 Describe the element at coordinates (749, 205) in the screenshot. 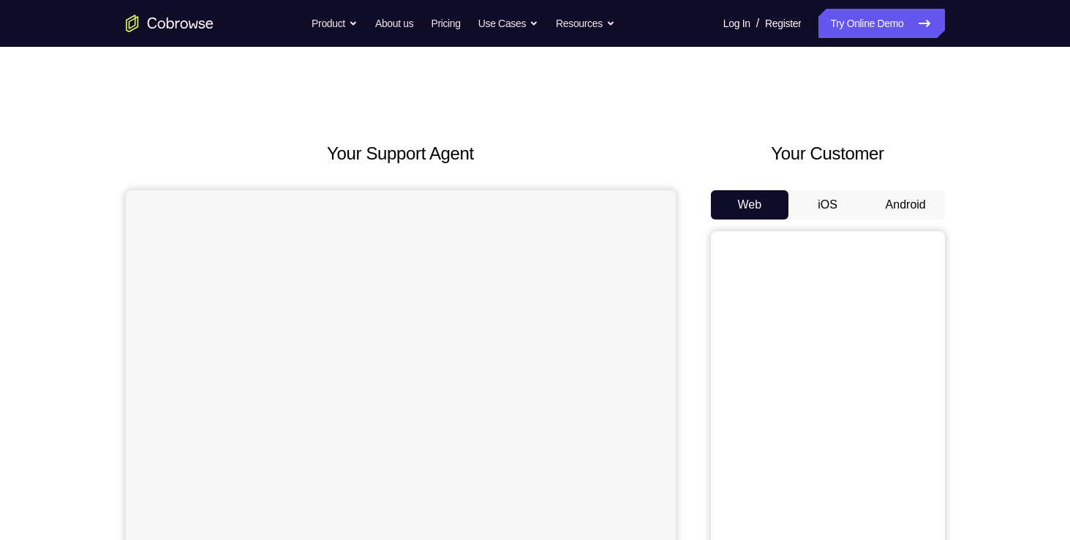

I see `button: Web` at that location.